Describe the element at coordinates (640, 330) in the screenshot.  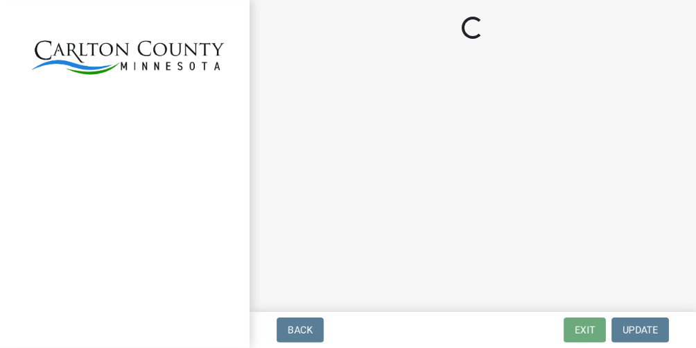
I see `button: Update` at that location.